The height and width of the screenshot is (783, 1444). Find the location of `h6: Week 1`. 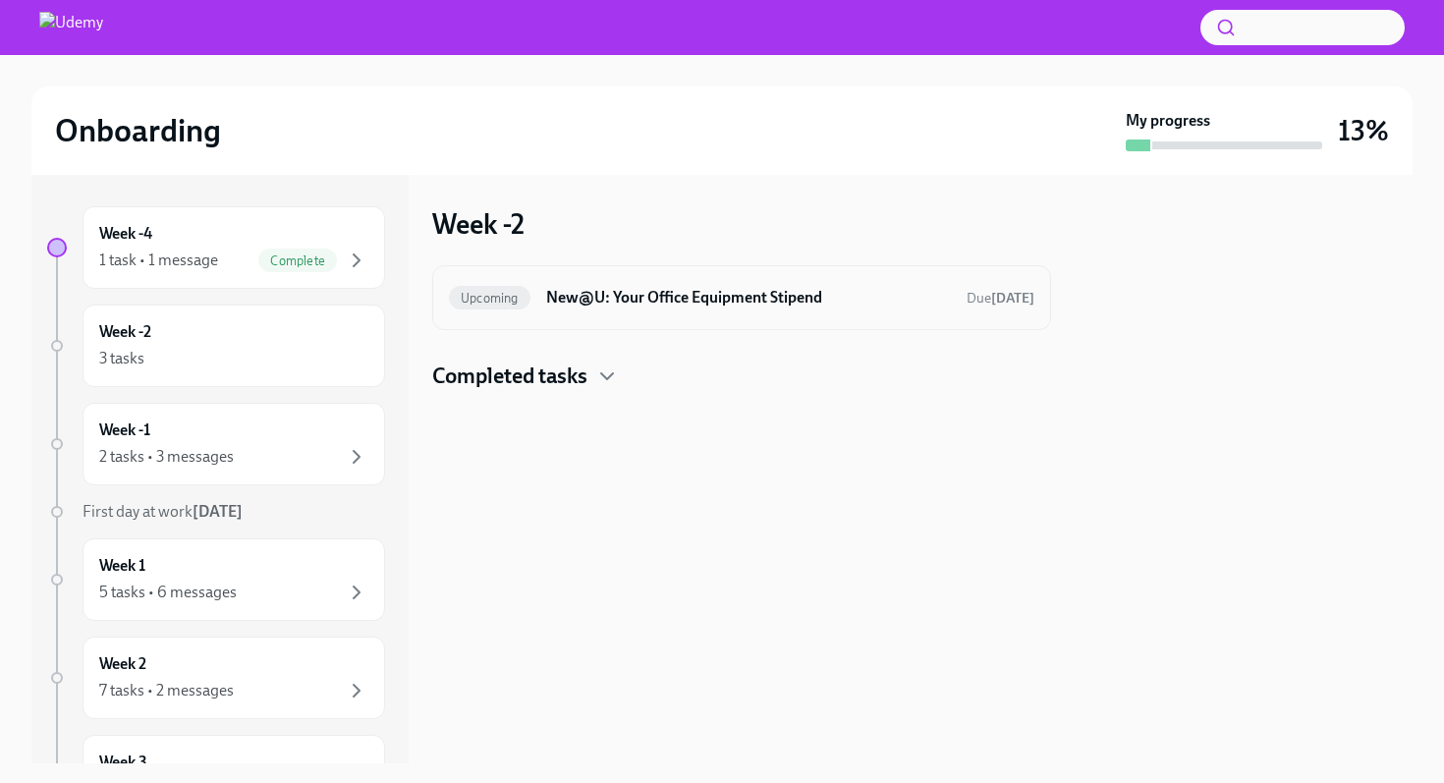

h6: Week 1 is located at coordinates (122, 566).